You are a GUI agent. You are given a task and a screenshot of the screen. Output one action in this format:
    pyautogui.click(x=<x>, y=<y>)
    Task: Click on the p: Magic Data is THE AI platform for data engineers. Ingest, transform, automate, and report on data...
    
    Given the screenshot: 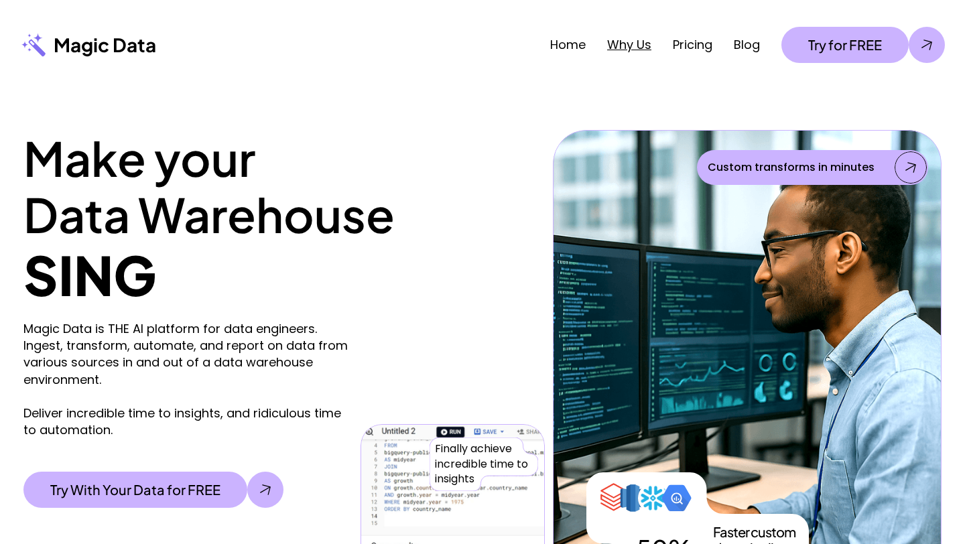 What is the action you would take?
    pyautogui.click(x=188, y=379)
    